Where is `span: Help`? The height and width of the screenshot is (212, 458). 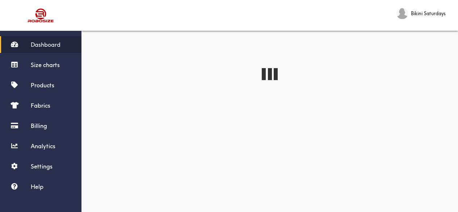
span: Help is located at coordinates (37, 186).